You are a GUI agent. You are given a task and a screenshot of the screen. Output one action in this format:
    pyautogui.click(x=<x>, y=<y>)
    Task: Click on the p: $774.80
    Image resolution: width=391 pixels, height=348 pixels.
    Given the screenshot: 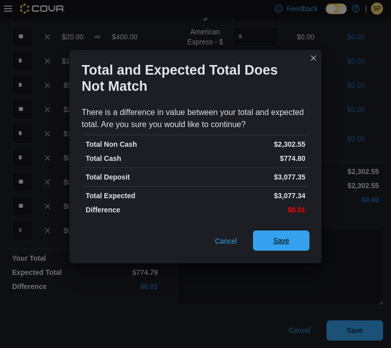 What is the action you would take?
    pyautogui.click(x=251, y=158)
    